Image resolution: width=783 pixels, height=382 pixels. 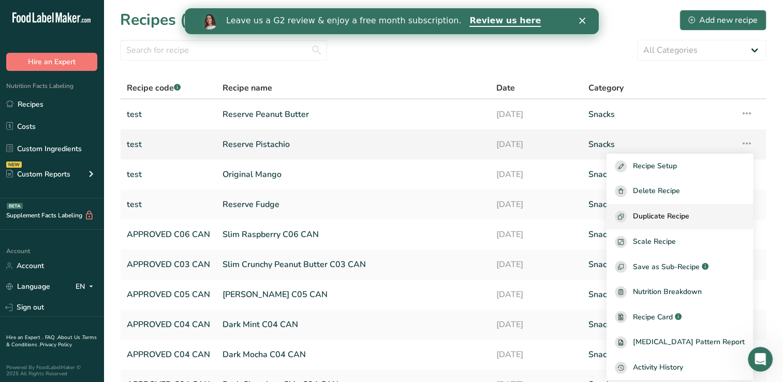 I want to click on a: Reserve Peanut Butter, so click(x=353, y=114).